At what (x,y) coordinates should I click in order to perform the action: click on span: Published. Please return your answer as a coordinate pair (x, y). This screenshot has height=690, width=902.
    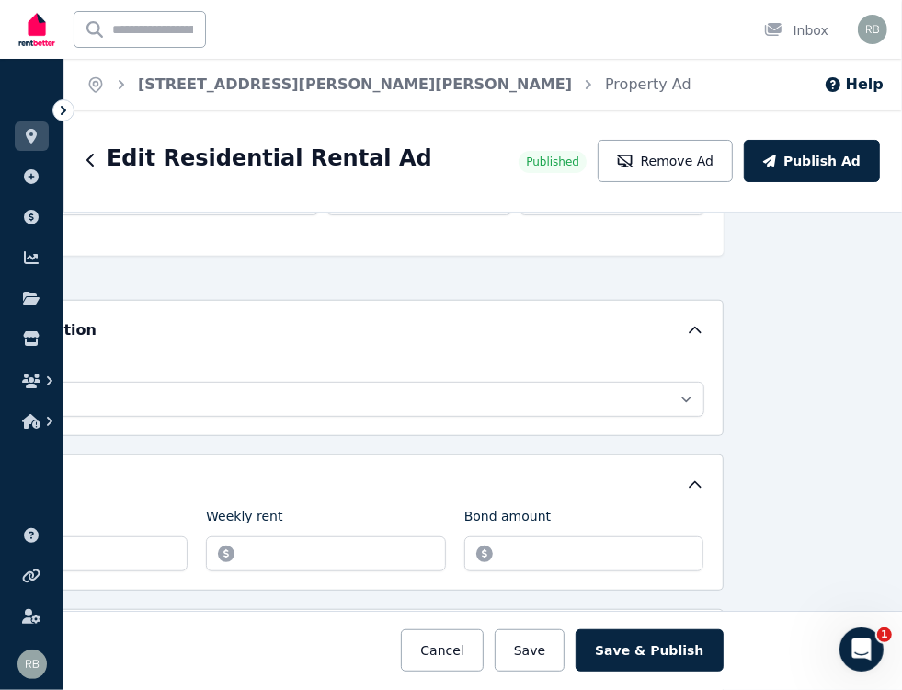
    Looking at the image, I should click on (553, 162).